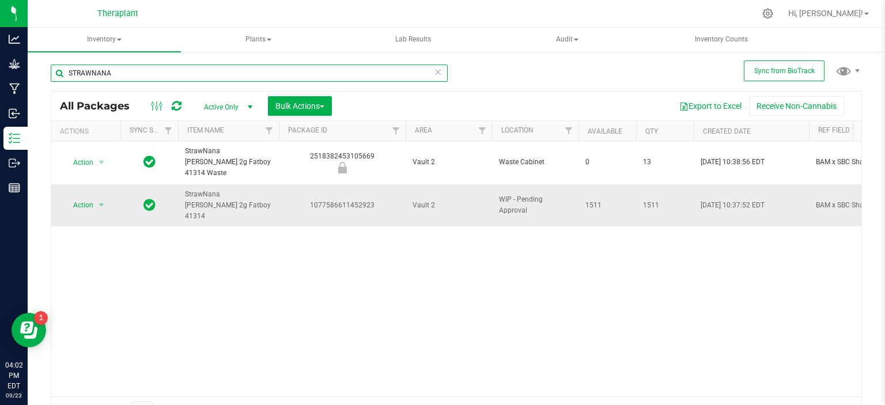  Describe the element at coordinates (14, 138) in the screenshot. I see `inline-svg: Inventory` at that location.